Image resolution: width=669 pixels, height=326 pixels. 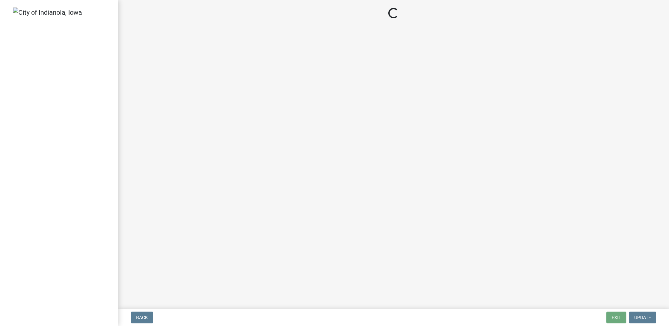 I want to click on button: Exit, so click(x=616, y=318).